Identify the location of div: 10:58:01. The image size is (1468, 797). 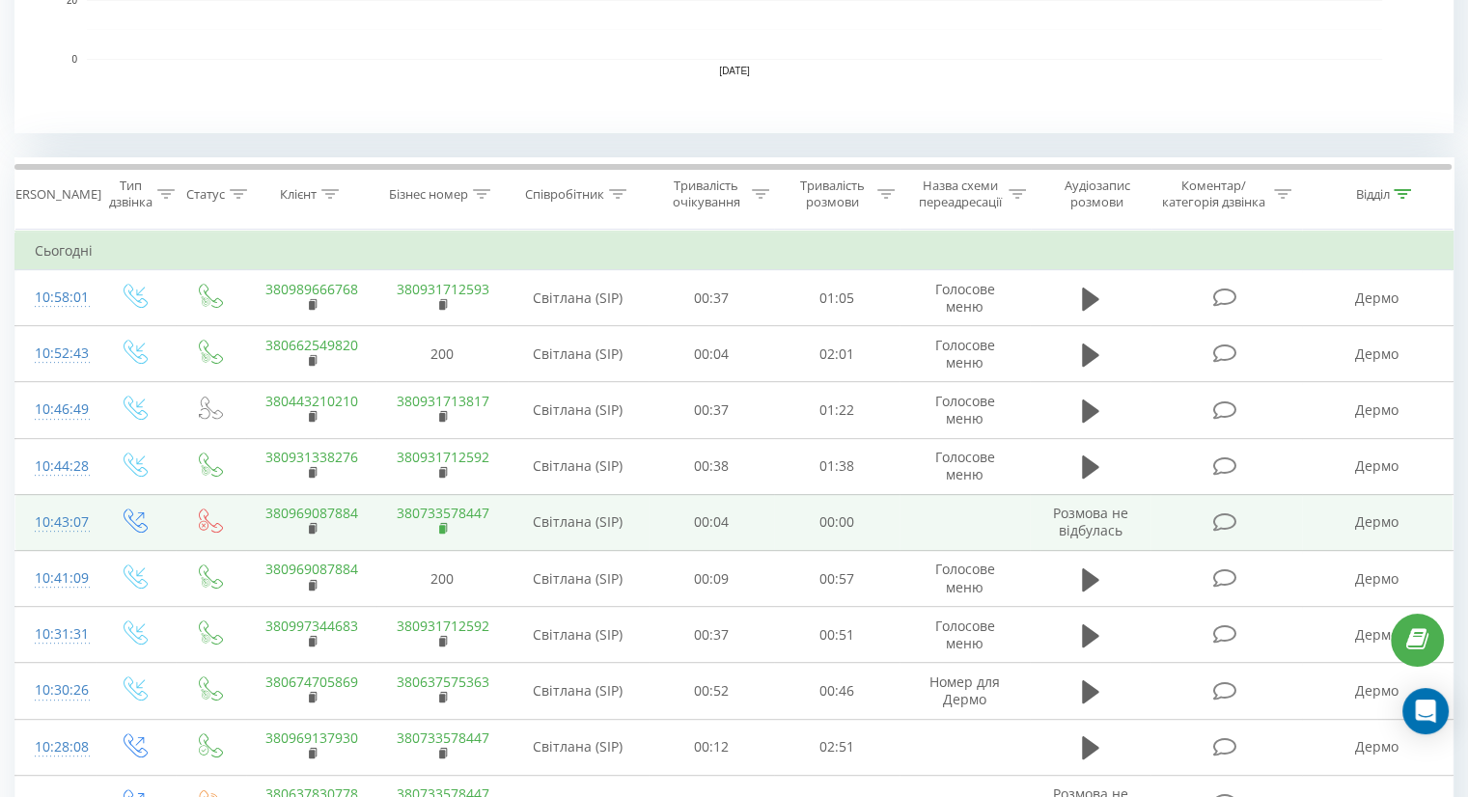
(55, 297).